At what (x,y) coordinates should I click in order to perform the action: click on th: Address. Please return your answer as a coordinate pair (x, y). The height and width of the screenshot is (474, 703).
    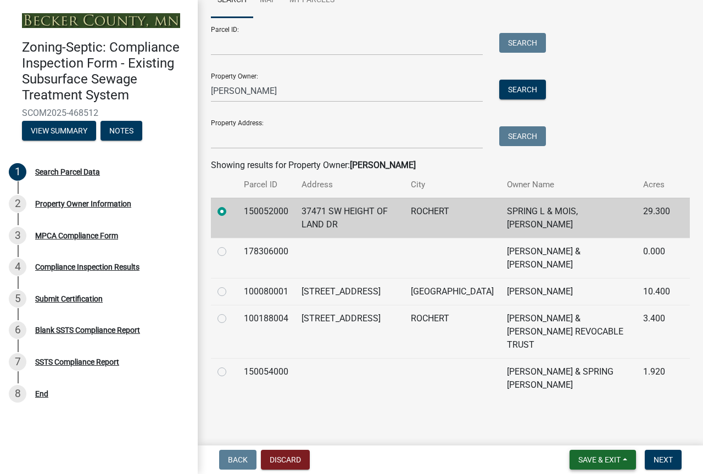
    Looking at the image, I should click on (349, 184).